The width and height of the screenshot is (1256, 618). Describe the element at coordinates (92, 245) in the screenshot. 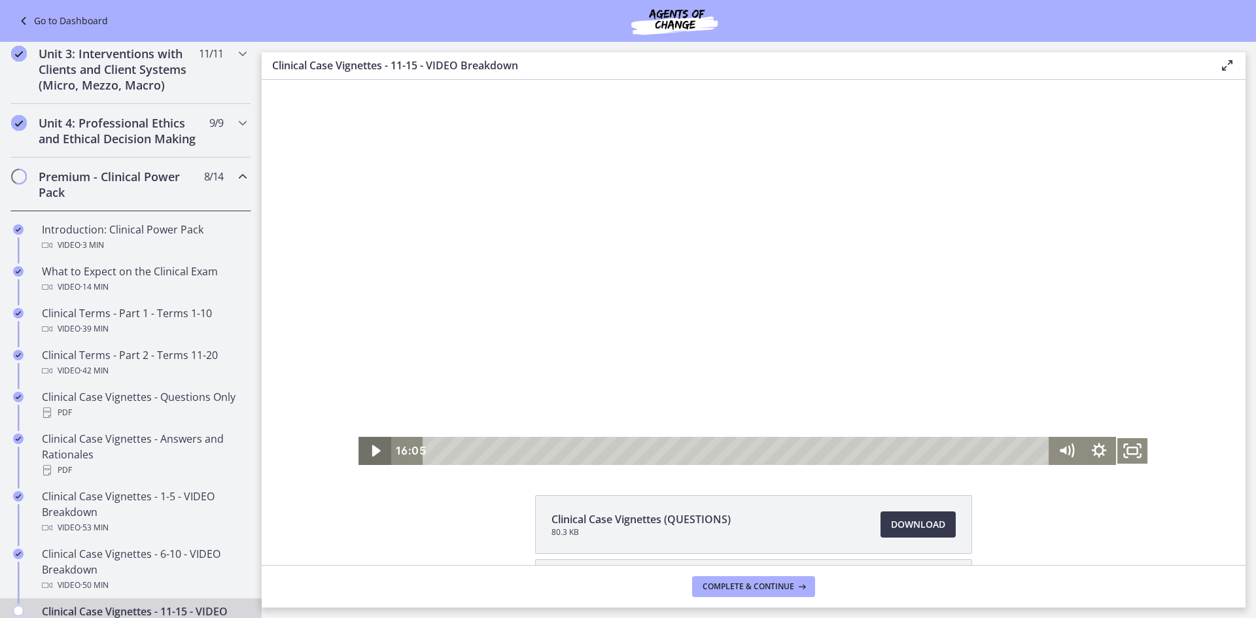

I see `span: · 3 min` at that location.